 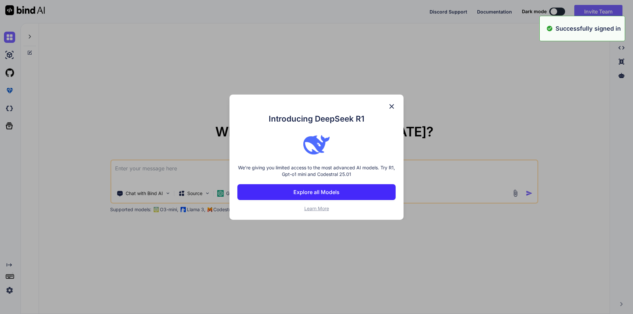 I want to click on button: Explore all Models, so click(x=317, y=192).